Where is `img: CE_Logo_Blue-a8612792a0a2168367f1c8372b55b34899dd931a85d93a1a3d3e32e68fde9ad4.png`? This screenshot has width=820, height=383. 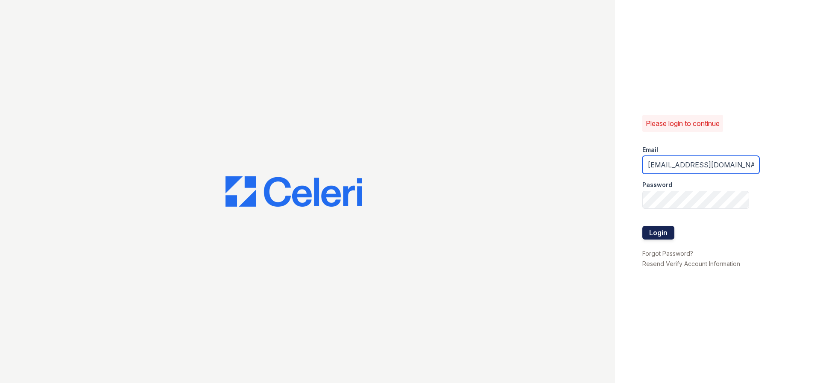
img: CE_Logo_Blue-a8612792a0a2168367f1c8372b55b34899dd931a85d93a1a3d3e32e68fde9ad4.png is located at coordinates (294, 192).